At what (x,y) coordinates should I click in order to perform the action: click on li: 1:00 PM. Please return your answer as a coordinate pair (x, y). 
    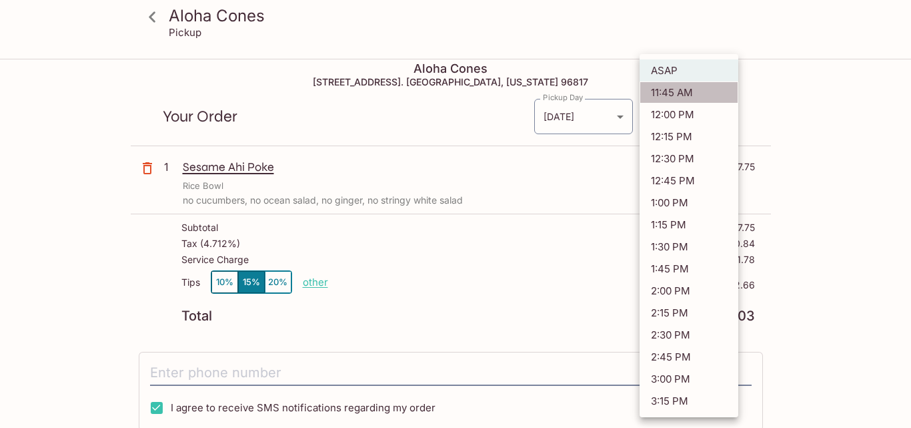
    Looking at the image, I should click on (689, 202).